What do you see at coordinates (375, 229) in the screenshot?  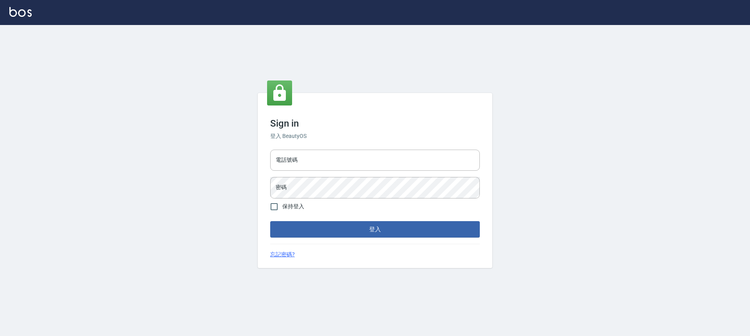 I see `button: 登入` at bounding box center [375, 229].